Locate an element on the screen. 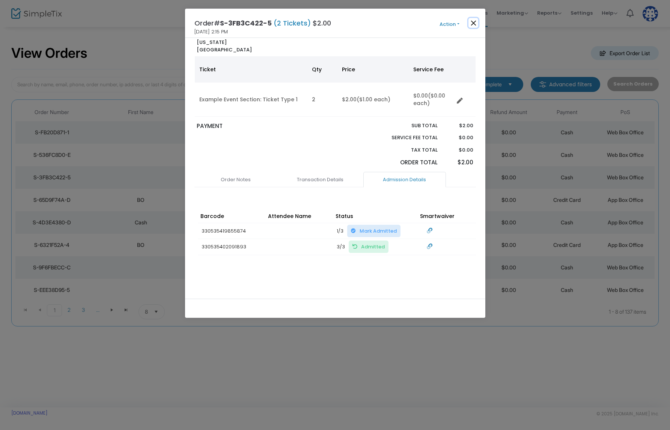 The image size is (670, 430). th: Ticket is located at coordinates (251, 69).